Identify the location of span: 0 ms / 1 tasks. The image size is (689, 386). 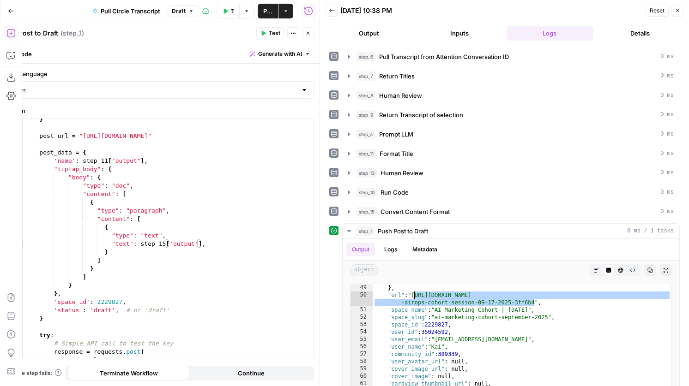
(650, 231).